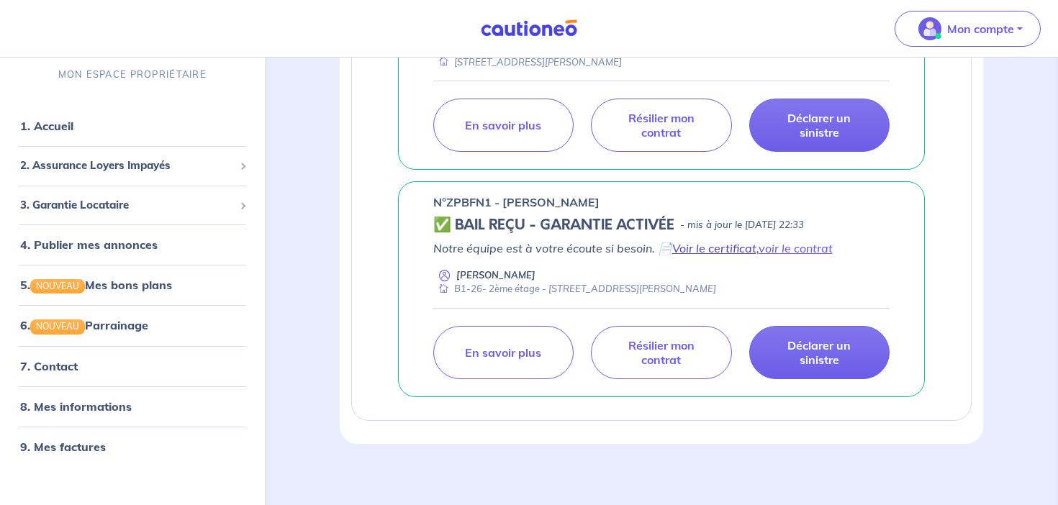 Image resolution: width=1058 pixels, height=505 pixels. I want to click on div: 8. Mes informations, so click(132, 407).